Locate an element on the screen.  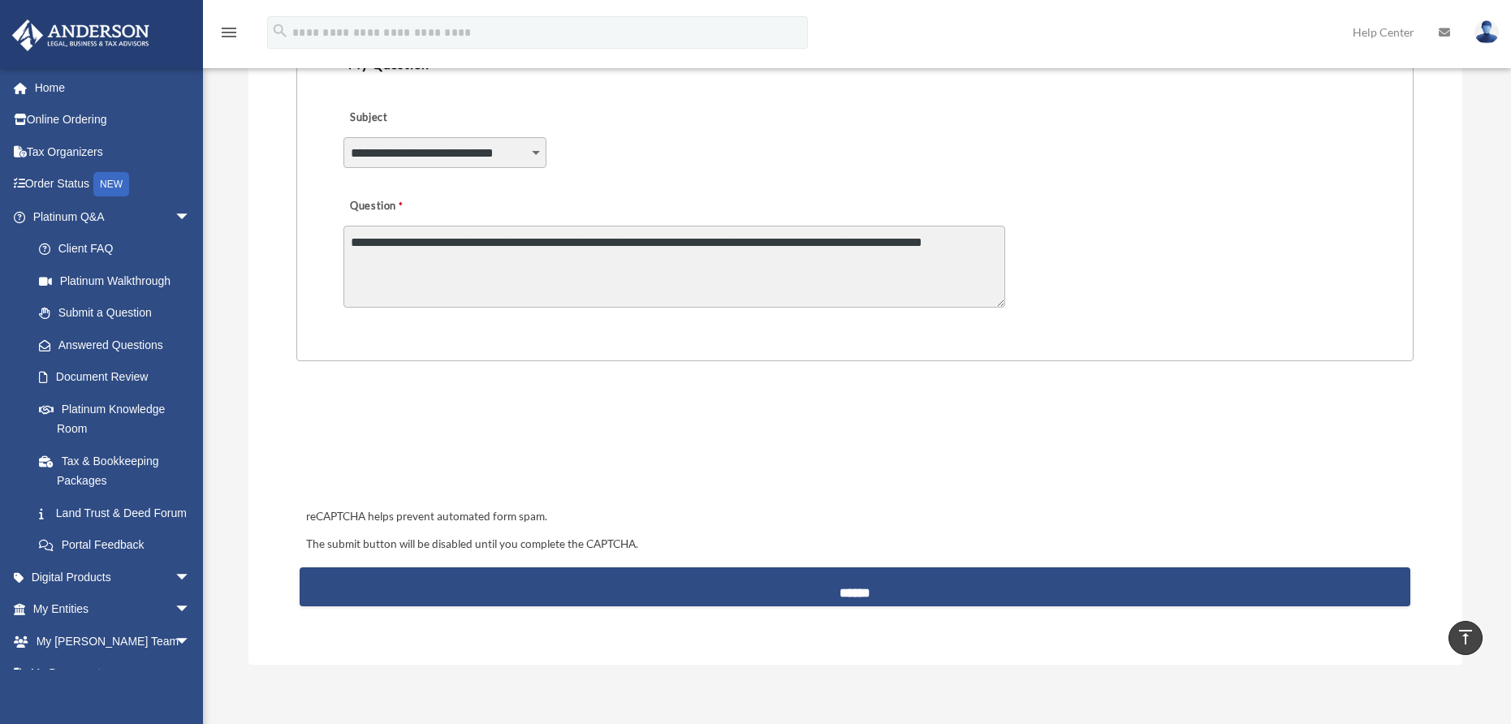
a: menu is located at coordinates (229, 35).